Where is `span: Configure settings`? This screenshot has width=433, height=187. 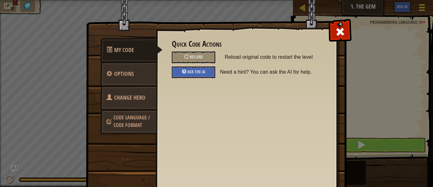 span: Configure settings is located at coordinates (124, 74).